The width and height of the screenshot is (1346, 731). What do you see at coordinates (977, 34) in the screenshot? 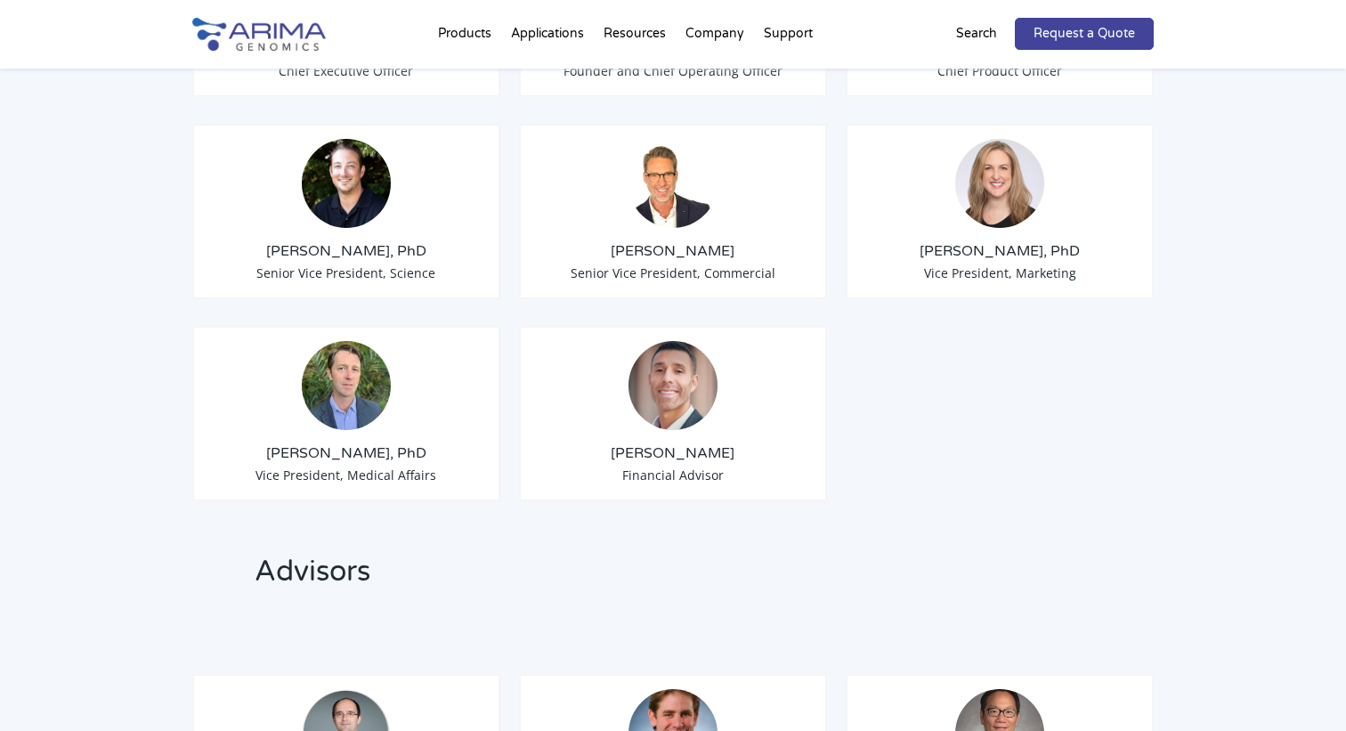
I see `p: Search` at bounding box center [977, 34].